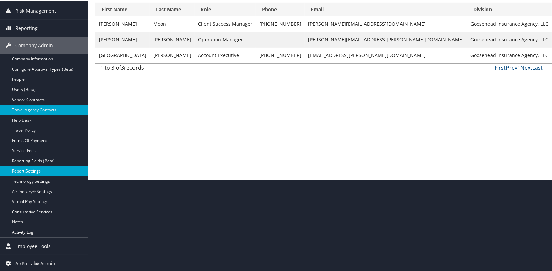  What do you see at coordinates (526, 67) in the screenshot?
I see `a: Next` at bounding box center [526, 67].